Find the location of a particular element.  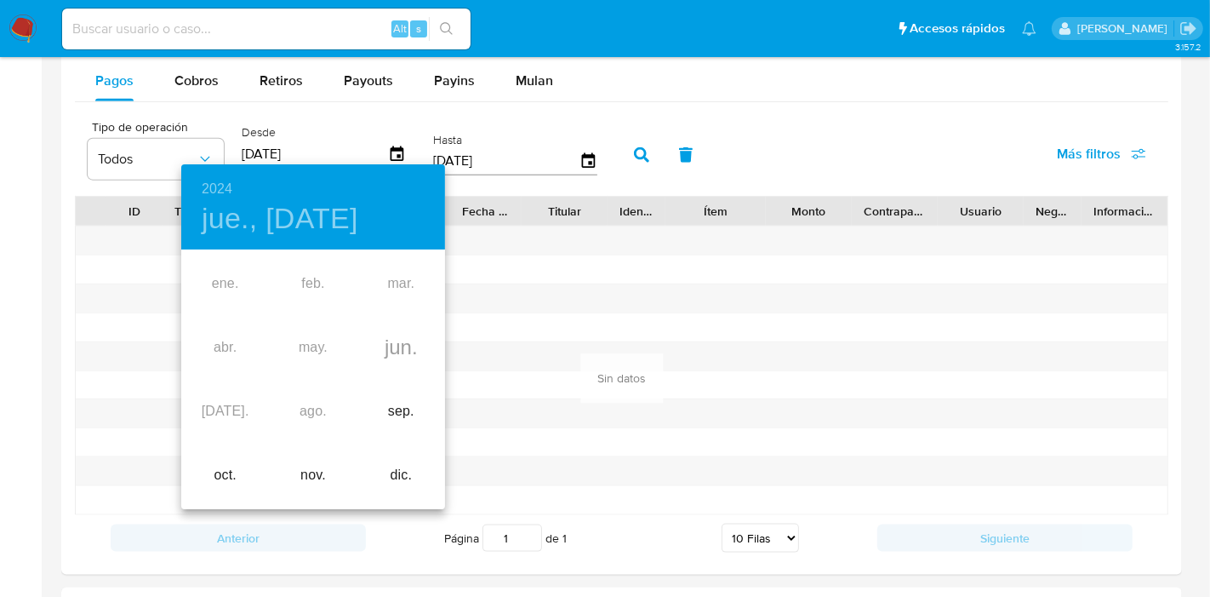

div: dic. is located at coordinates (401, 475).